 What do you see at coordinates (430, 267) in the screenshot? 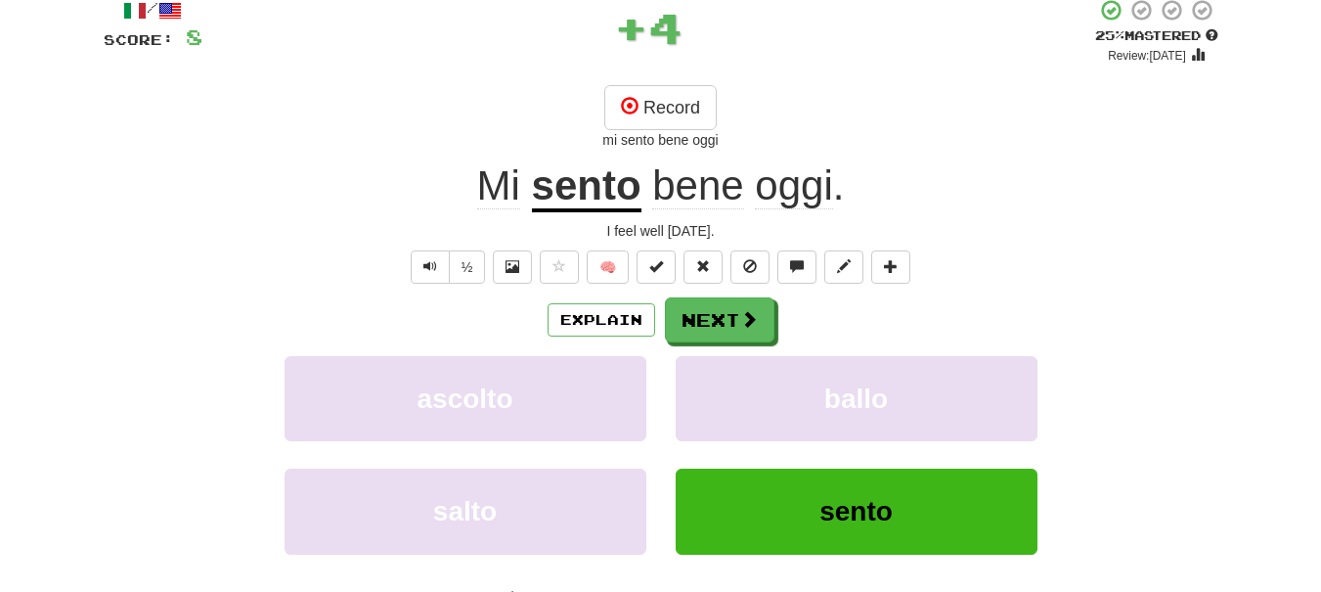
I see `button: Play sentence audio (ctl+space)` at bounding box center [430, 267].